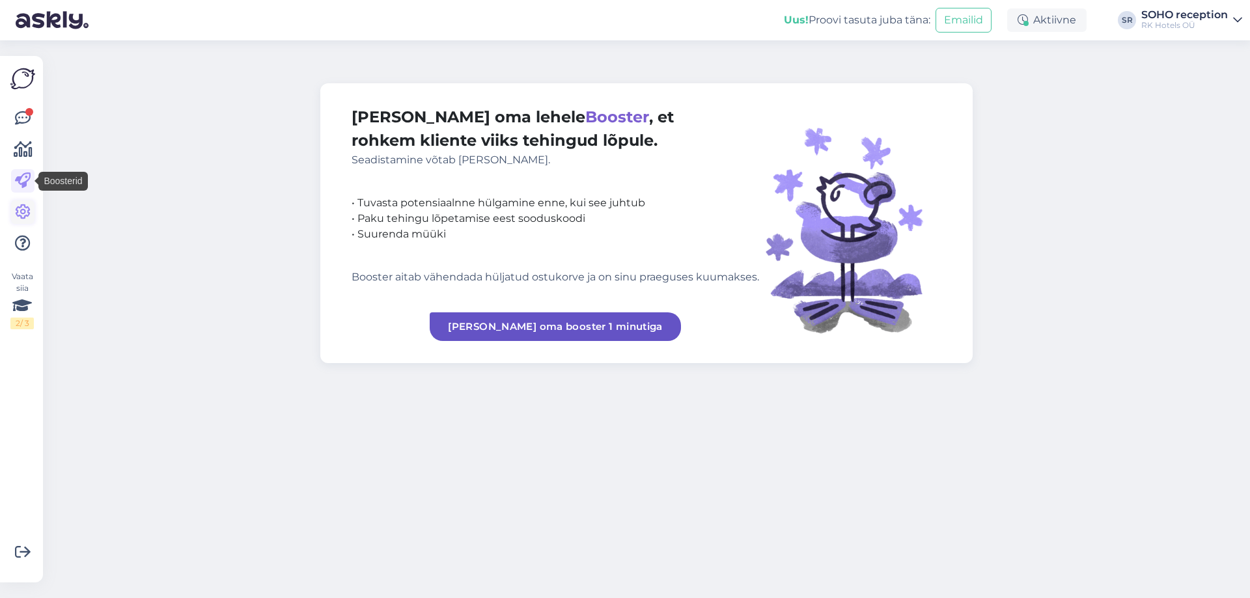 Image resolution: width=1250 pixels, height=598 pixels. I want to click on div: Booster aitab vähendada hüljatud ostukorve ja on sinu praeguses kuumakses., so click(555, 277).